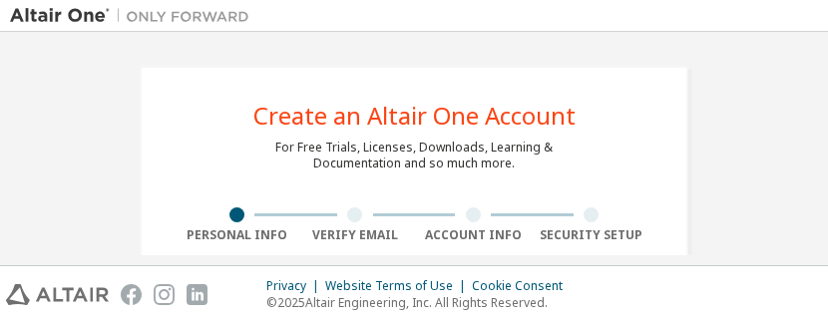  Describe the element at coordinates (398, 286) in the screenshot. I see `div: Website Terms of Use` at that location.